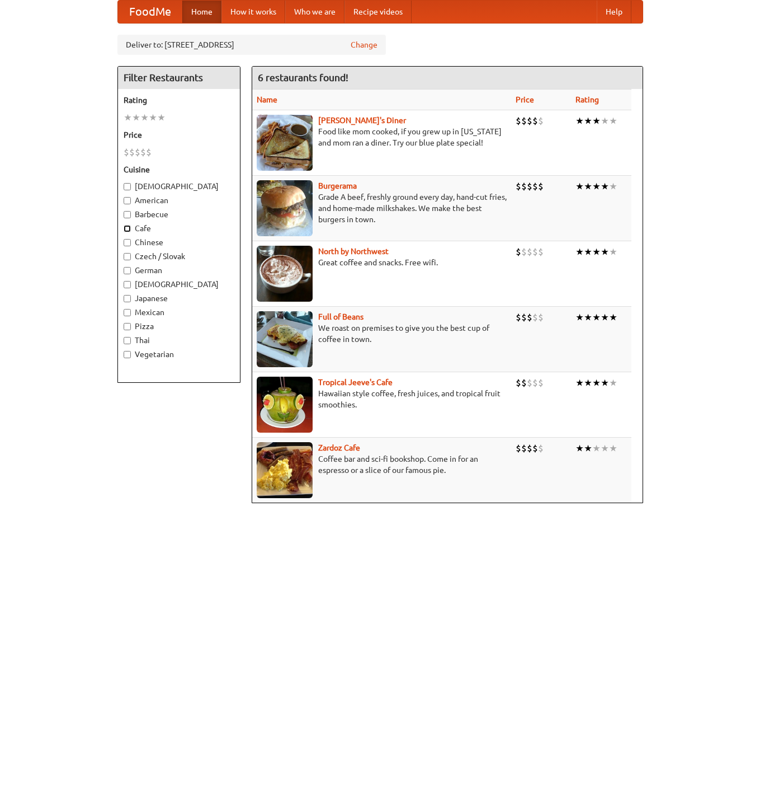 Image resolution: width=760 pixels, height=792 pixels. What do you see at coordinates (303, 77) in the screenshot?
I see `ng-pluralize: 6 restaurants found!` at bounding box center [303, 77].